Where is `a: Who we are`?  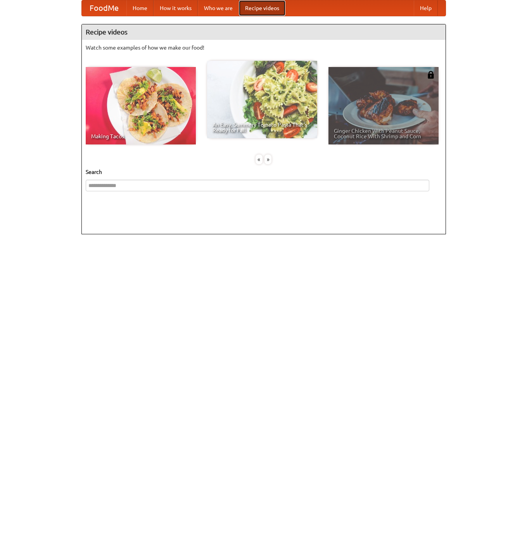 a: Who we are is located at coordinates (218, 8).